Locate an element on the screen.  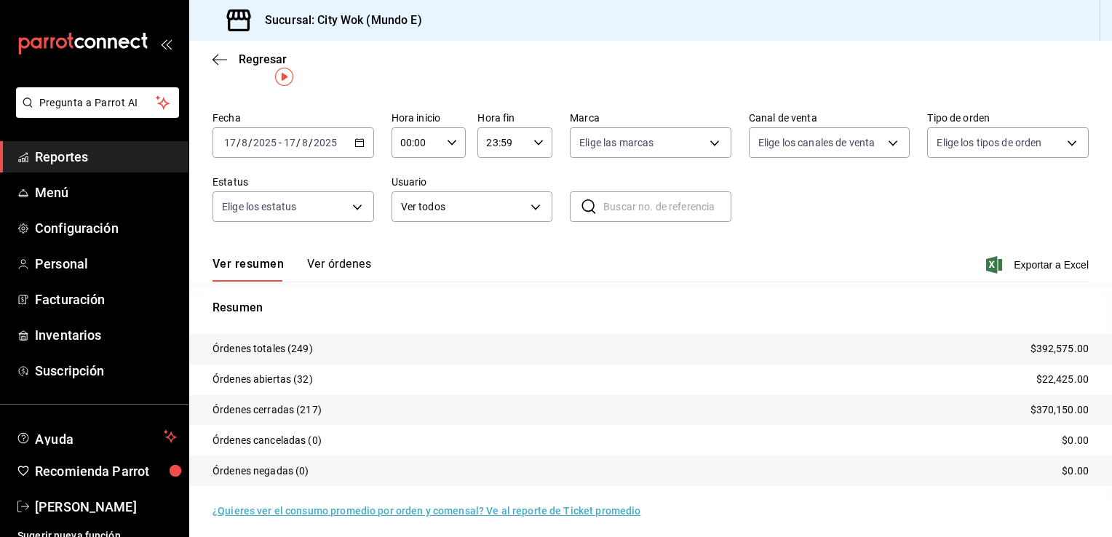
span: Pregunta a Parrot AI is located at coordinates (97, 103).